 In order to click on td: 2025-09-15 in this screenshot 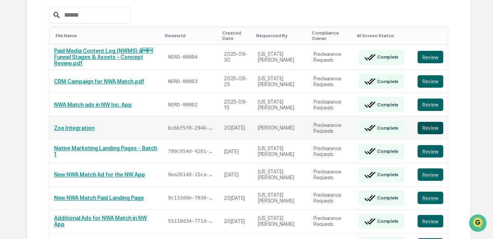, I will do `click(236, 105)`.